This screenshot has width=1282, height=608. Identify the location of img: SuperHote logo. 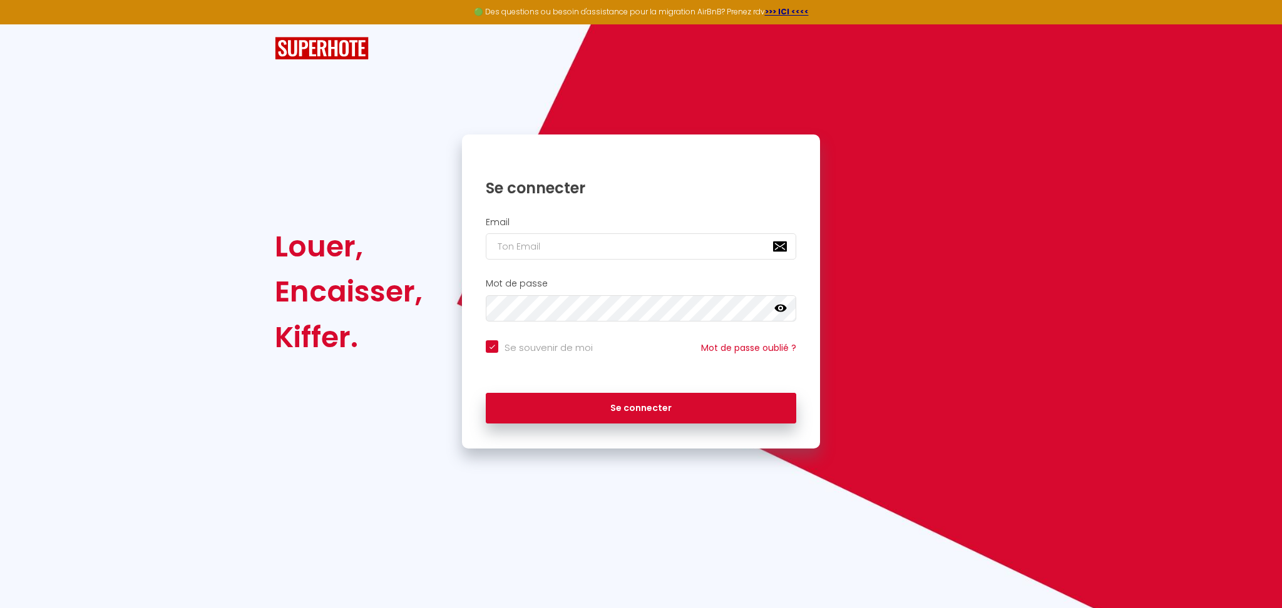
(322, 48).